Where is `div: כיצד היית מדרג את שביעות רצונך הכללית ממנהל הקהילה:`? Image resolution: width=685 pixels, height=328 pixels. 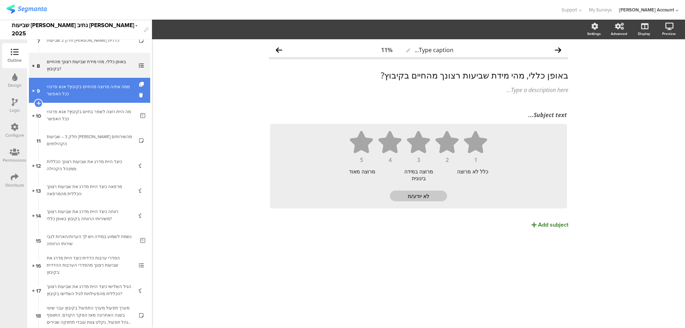 div: כיצד היית מדרג את שביעות רצונך הכללית ממנהל הקהילה: is located at coordinates (89, 165).